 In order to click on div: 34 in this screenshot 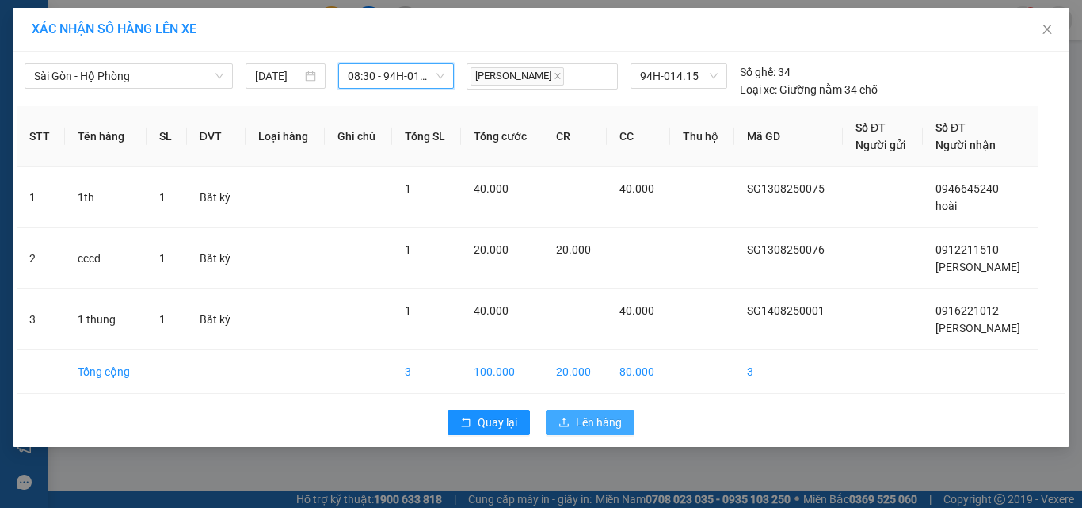, I will do `click(765, 72)`.